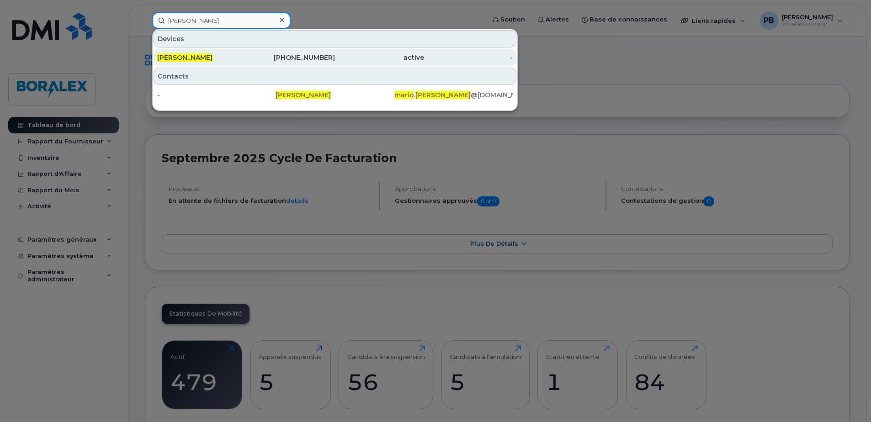 This screenshot has height=422, width=871. I want to click on span: mario, so click(404, 95).